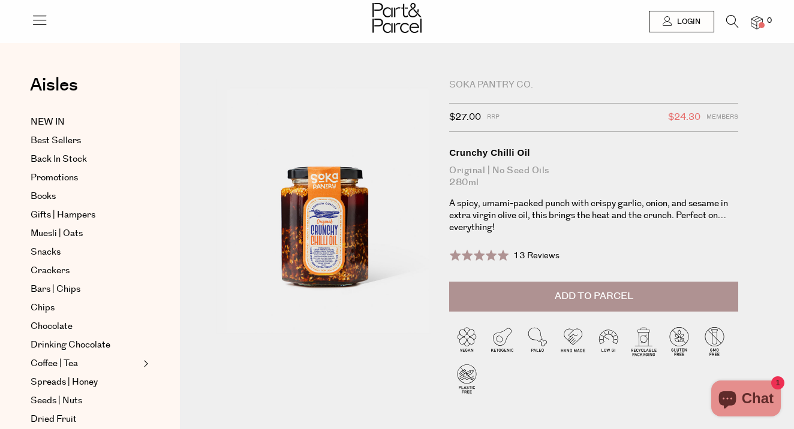  Describe the element at coordinates (47, 122) in the screenshot. I see `span: NEW IN` at that location.